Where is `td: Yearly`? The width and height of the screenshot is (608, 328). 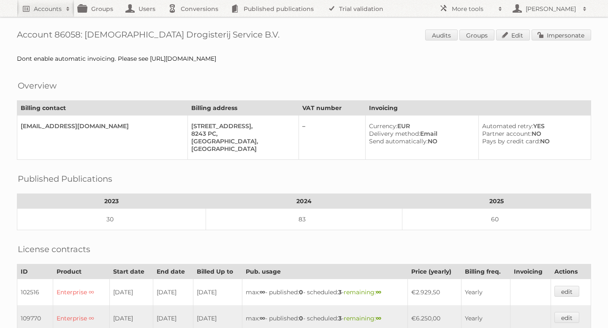 td: Yearly is located at coordinates (486, 292).